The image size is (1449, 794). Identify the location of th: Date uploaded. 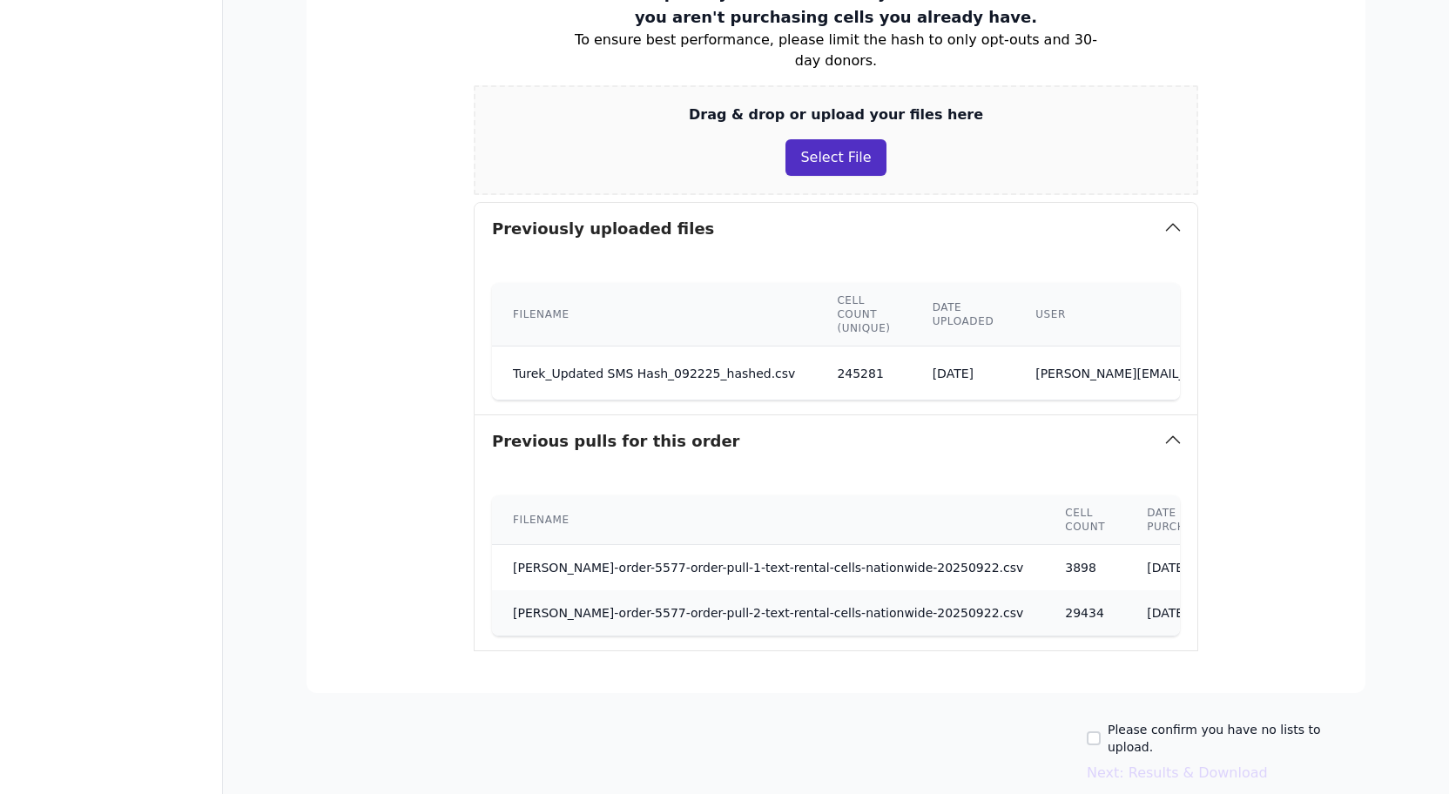
(963, 314).